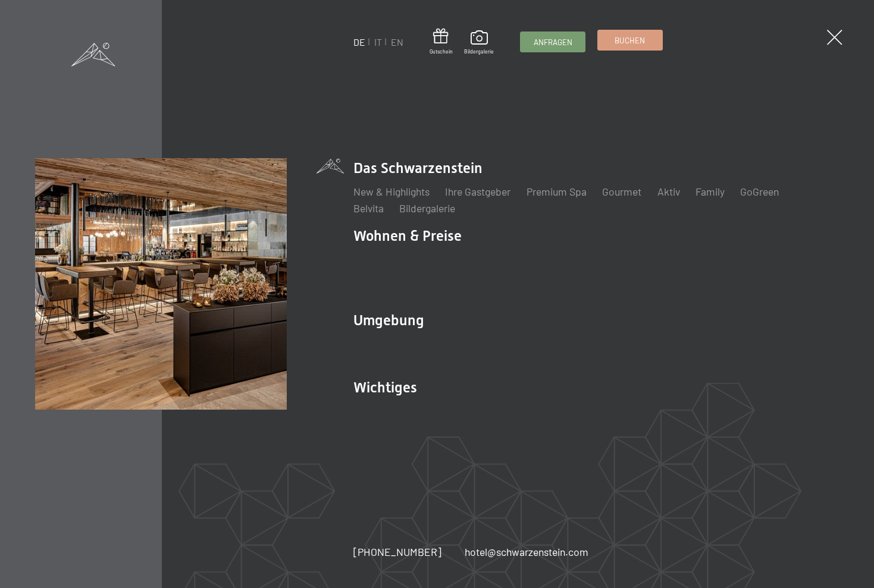 This screenshot has width=874, height=588. I want to click on a: DE, so click(359, 42).